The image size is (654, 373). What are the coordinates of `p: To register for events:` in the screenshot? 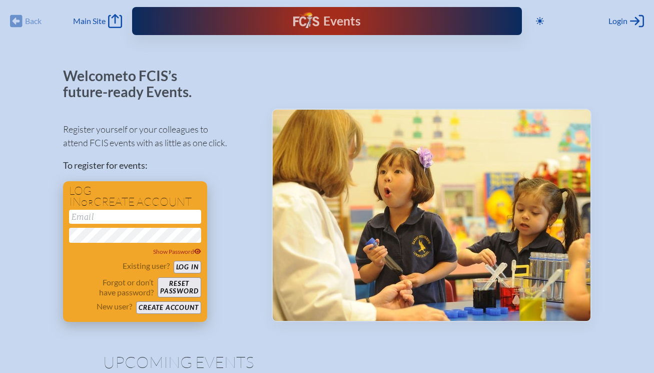 It's located at (159, 165).